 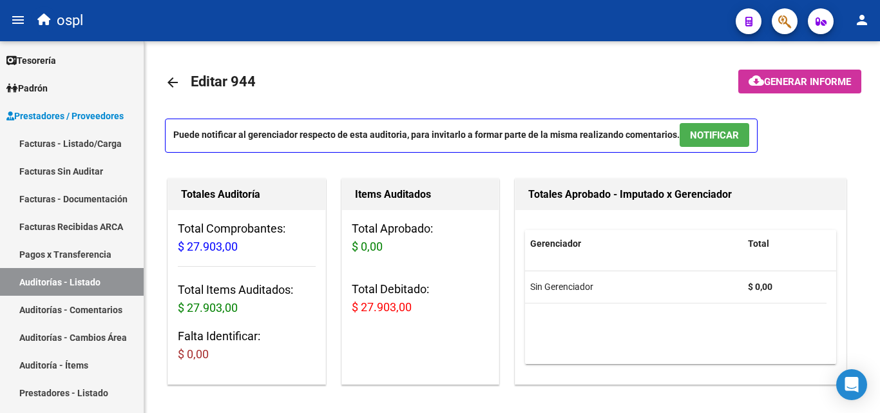 What do you see at coordinates (461, 135) in the screenshot?
I see `p: Puede notificar al gerenciador respecto de esta auditoria, para invitarlo a formar parte de la mi...` at bounding box center [461, 135].